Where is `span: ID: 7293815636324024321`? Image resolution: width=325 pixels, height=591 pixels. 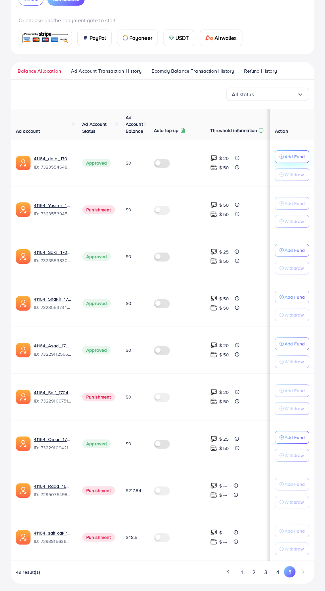
span: ID: 7293815636324024321 is located at coordinates (53, 541).